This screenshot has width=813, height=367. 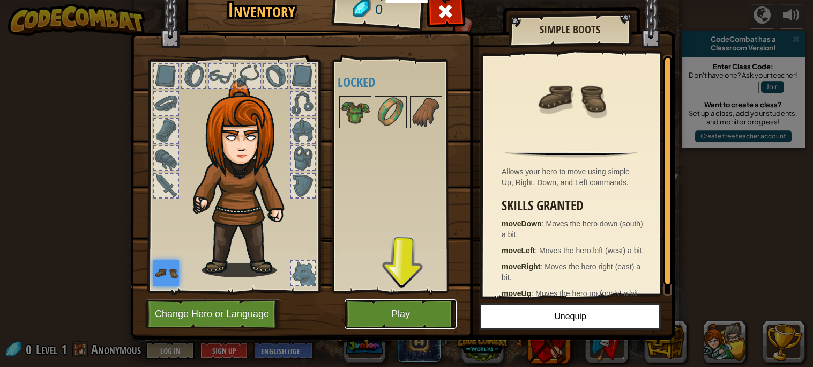 What do you see at coordinates (570, 316) in the screenshot?
I see `button: Unequip` at bounding box center [570, 316].